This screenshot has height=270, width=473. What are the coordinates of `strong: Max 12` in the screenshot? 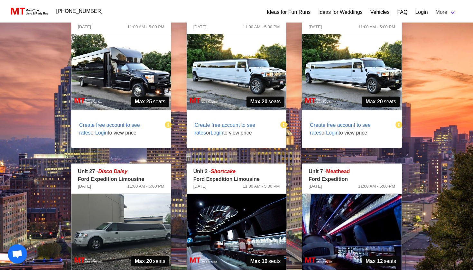 It's located at (374, 261).